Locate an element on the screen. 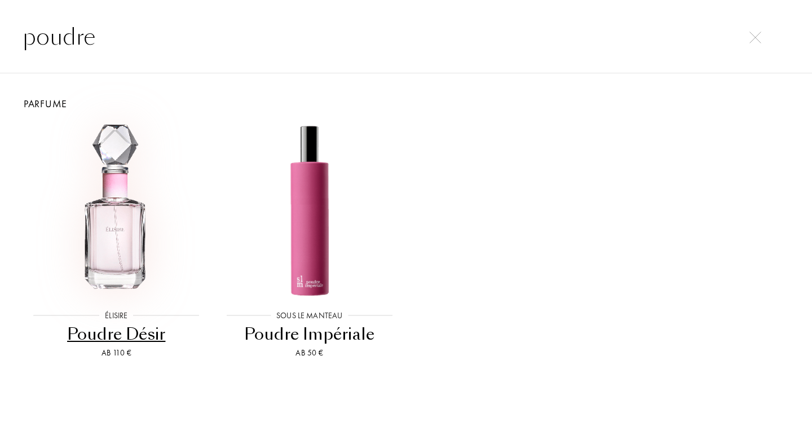 The width and height of the screenshot is (812, 426). div: Poudre Désir is located at coordinates (116, 334).